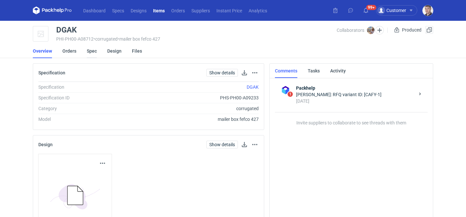 This screenshot has height=217, width=466. What do you see at coordinates (338, 71) in the screenshot?
I see `a: Activity` at bounding box center [338, 71].